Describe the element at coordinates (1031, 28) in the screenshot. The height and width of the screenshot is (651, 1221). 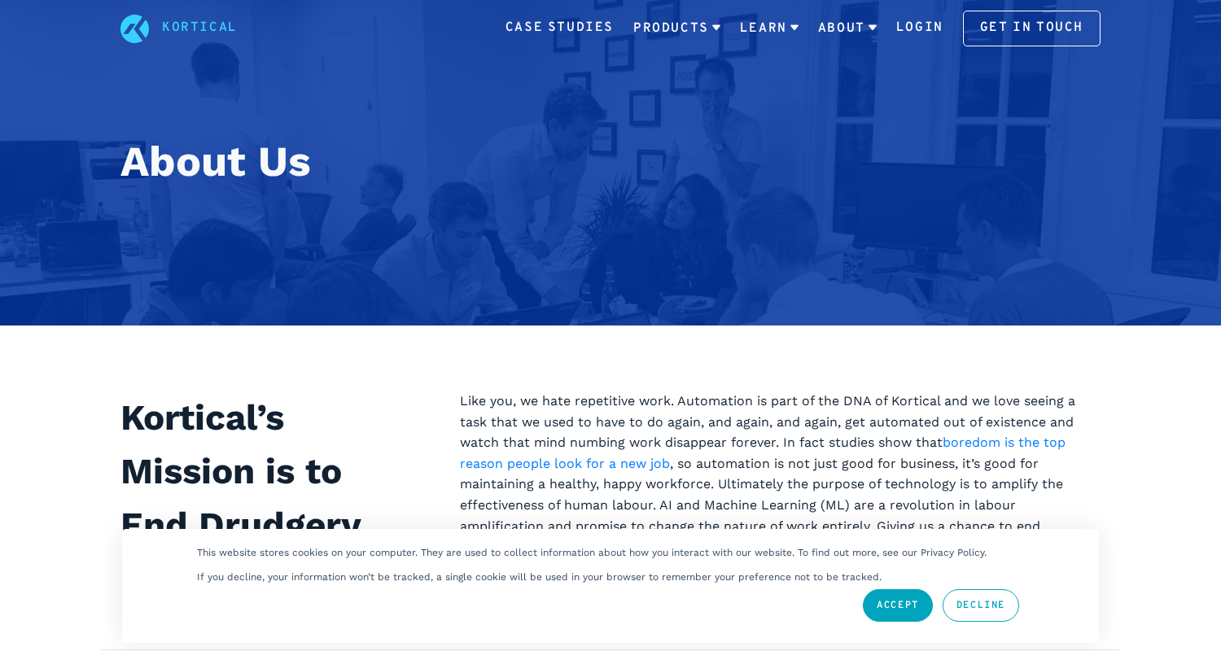
I see `a: Get in touch` at that location.